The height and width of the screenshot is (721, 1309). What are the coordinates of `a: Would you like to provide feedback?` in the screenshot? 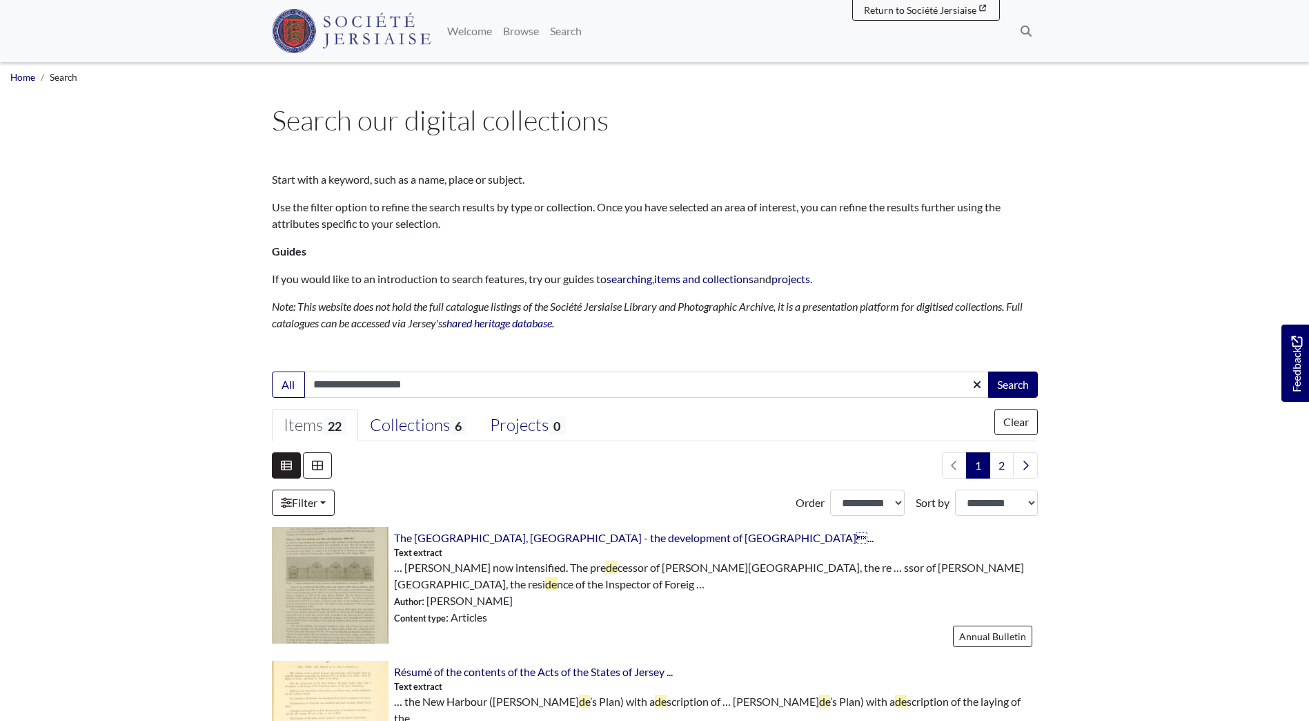 It's located at (1295, 363).